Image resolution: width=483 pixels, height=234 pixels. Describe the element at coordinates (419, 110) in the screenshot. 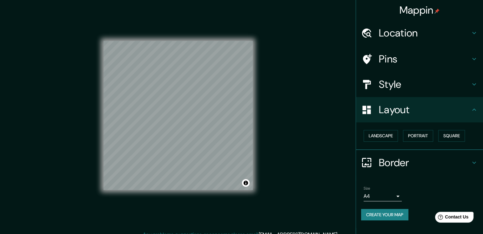

I see `div: Layout` at that location.